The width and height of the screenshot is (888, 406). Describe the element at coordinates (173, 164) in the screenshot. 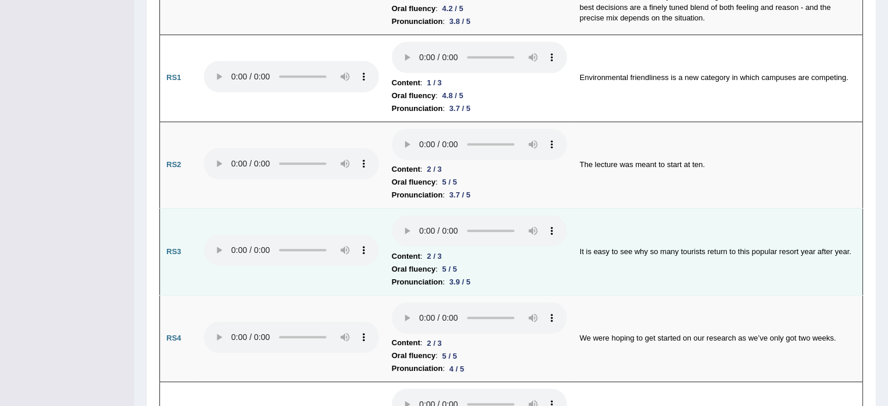

I see `b: RS2` at that location.